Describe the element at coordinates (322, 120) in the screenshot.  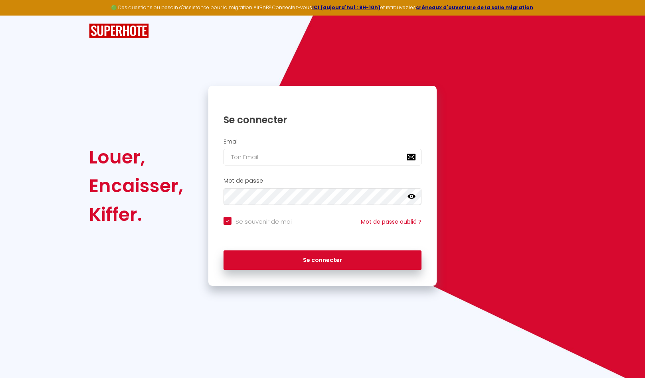
I see `h1: Se connecter` at that location.